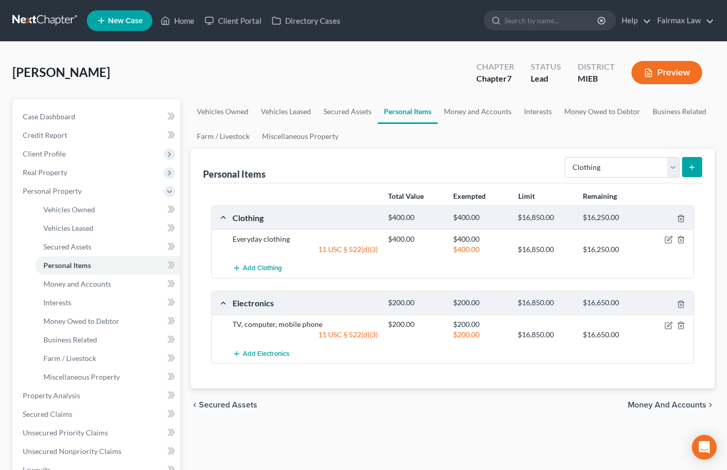 The width and height of the screenshot is (727, 470). I want to click on span: Unsecured Priority Claims, so click(65, 432).